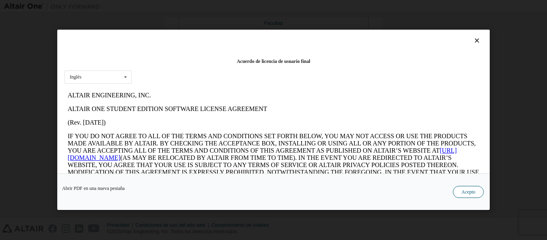 This screenshot has width=547, height=240. I want to click on p: ALTAIR ONE STUDENT EDITION SOFTWARE LICENSE AGREEMENT, so click(209, 20).